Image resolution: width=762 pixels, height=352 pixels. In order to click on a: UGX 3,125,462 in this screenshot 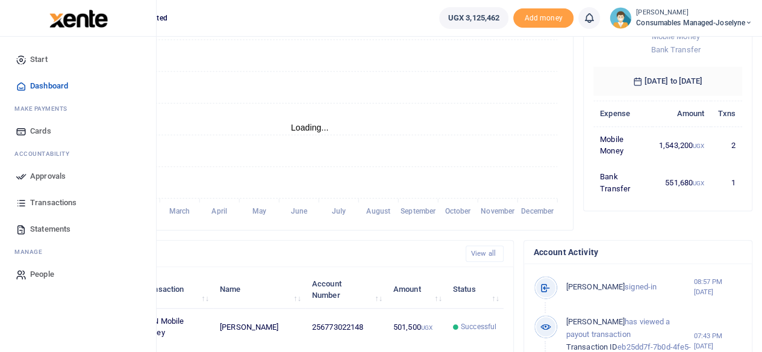, I will do `click(473, 18)`.